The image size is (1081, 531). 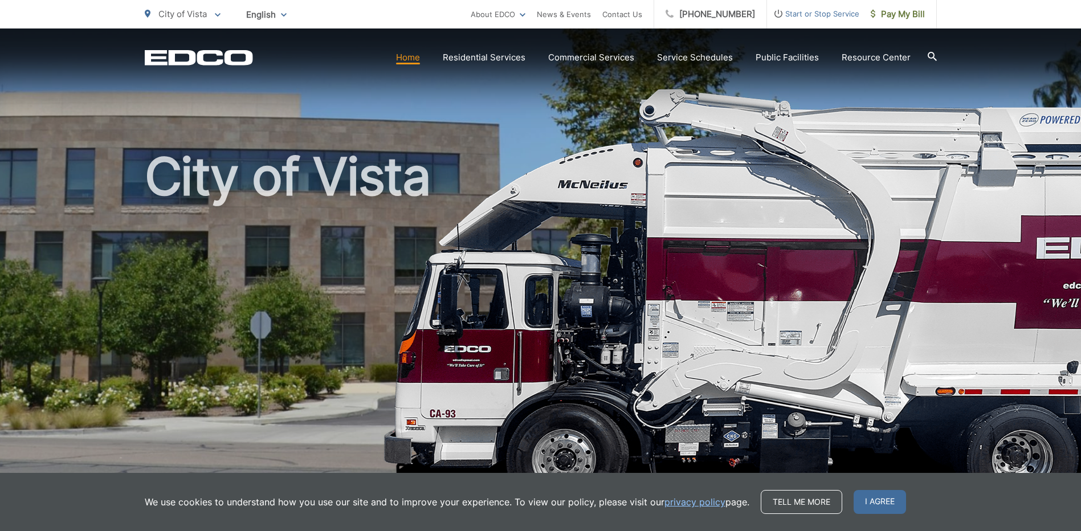 I want to click on h1: City of Vista, so click(x=541, y=328).